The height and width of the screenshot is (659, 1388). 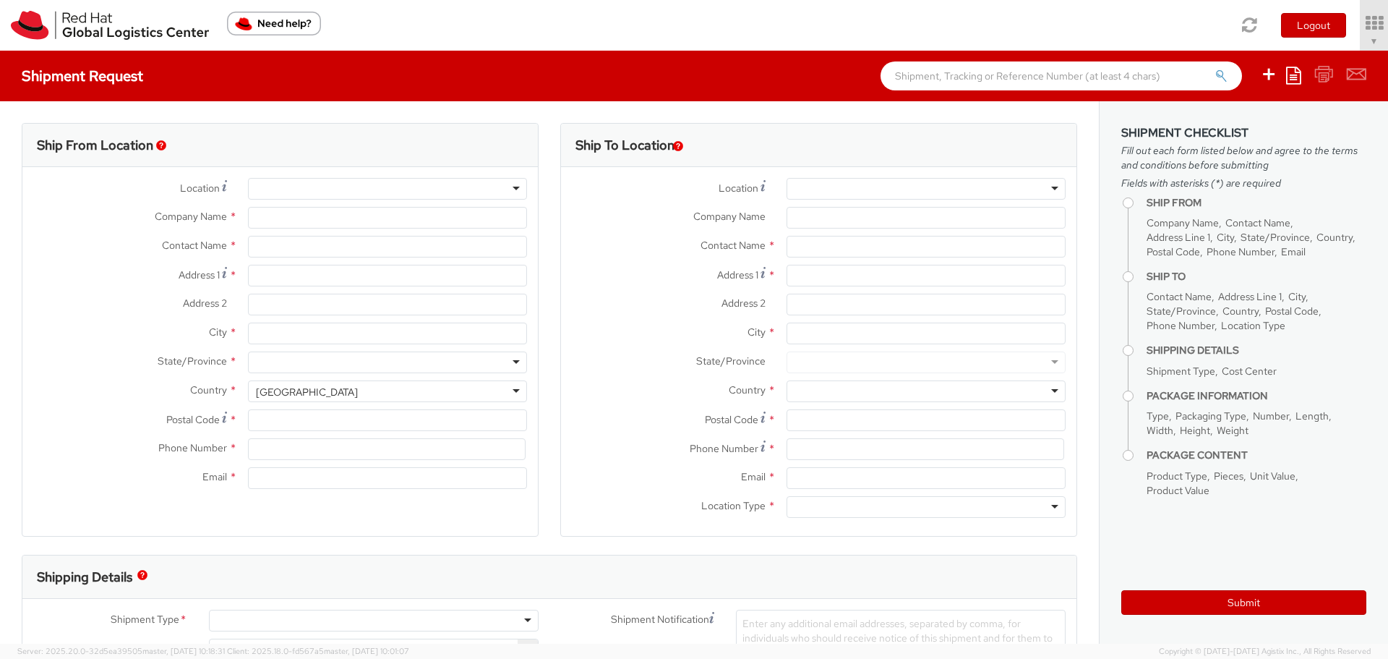 I want to click on span: Number, so click(x=1271, y=416).